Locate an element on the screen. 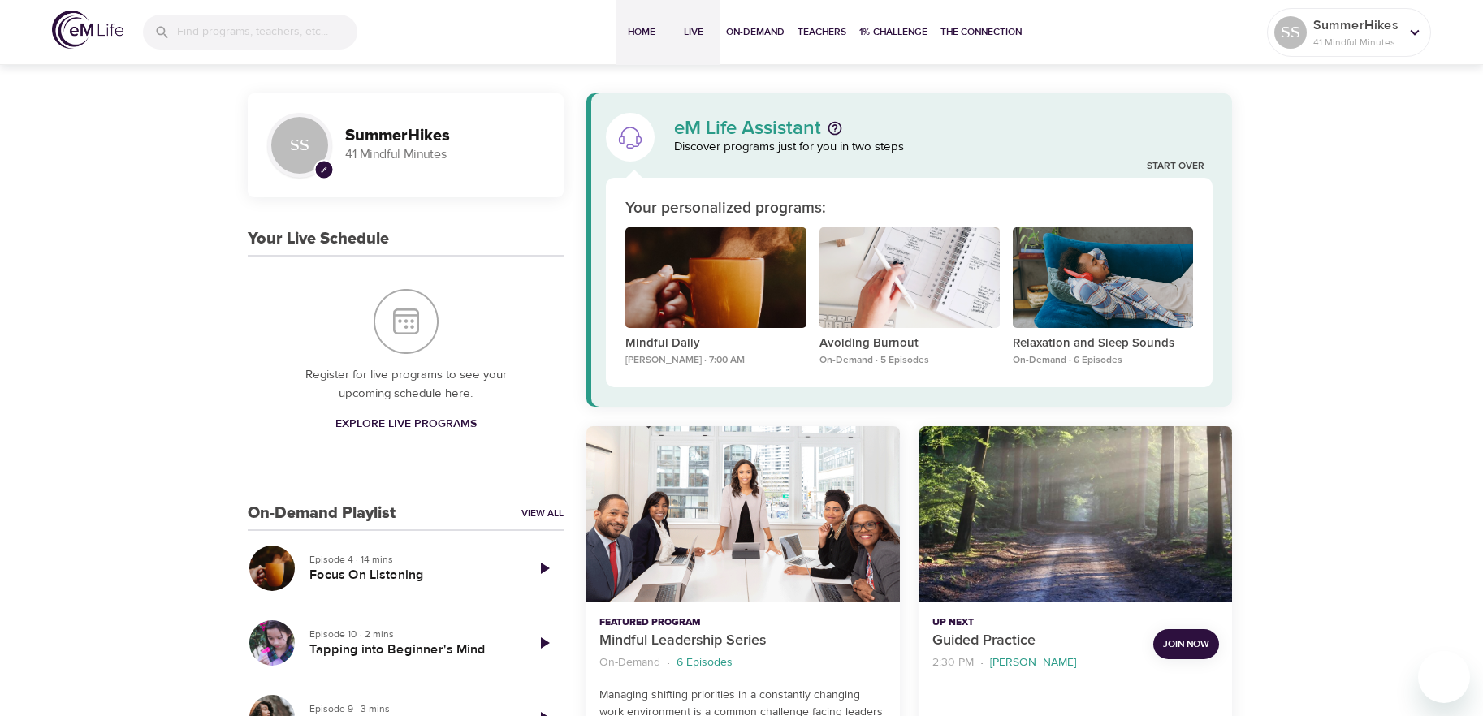  span: On-Demand is located at coordinates (755, 32).